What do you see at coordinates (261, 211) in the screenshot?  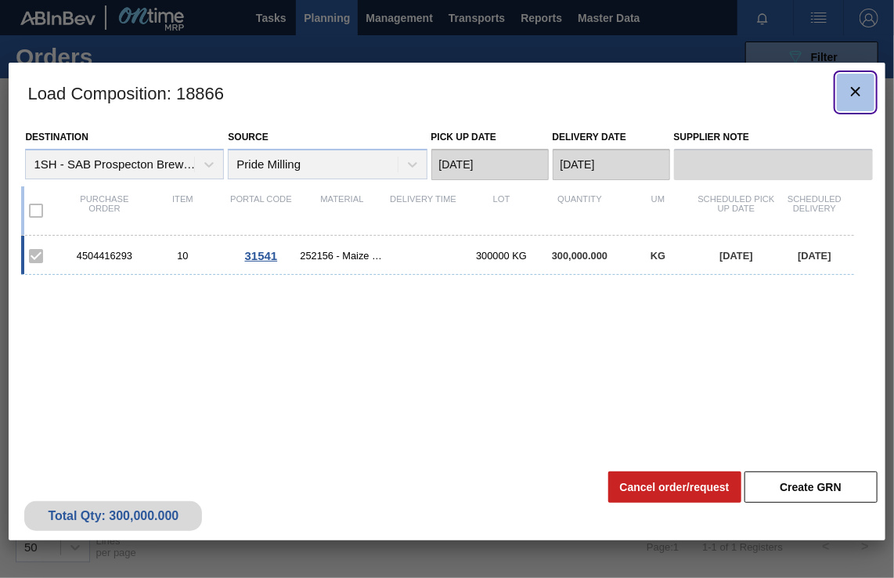 I see `div: Portal code` at bounding box center [261, 211].